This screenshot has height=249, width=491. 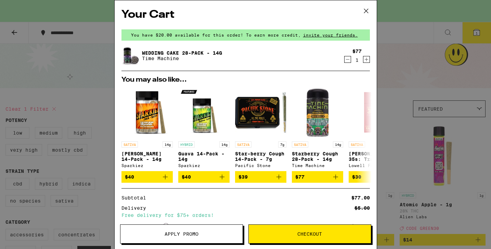 What do you see at coordinates (357, 60) in the screenshot?
I see `div: 1` at bounding box center [357, 60].